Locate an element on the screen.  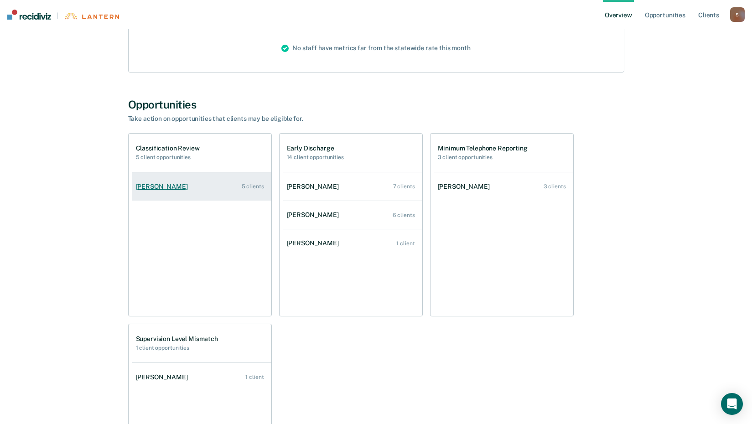
h1: Early Discharge is located at coordinates (315, 148).